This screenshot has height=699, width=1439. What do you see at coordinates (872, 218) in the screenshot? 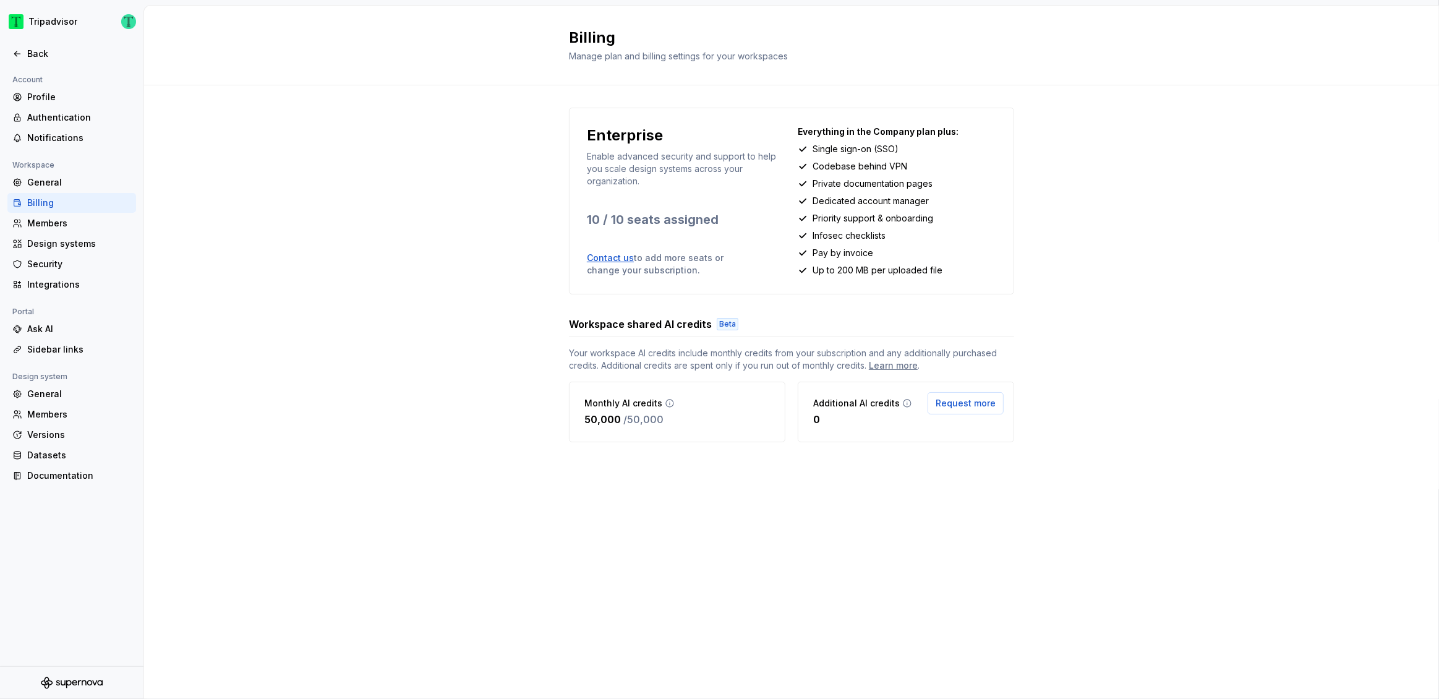
I see `p: Priority support & onboarding` at bounding box center [872, 218].